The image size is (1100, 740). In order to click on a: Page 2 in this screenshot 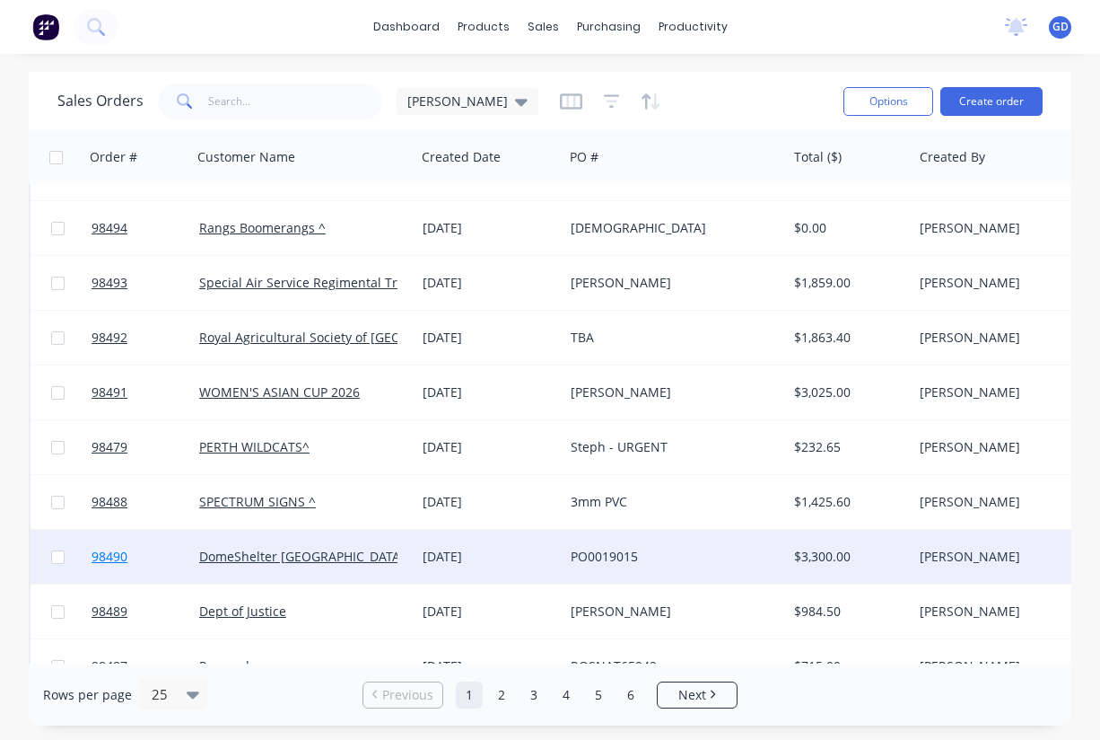, I will do `click(502, 695)`.